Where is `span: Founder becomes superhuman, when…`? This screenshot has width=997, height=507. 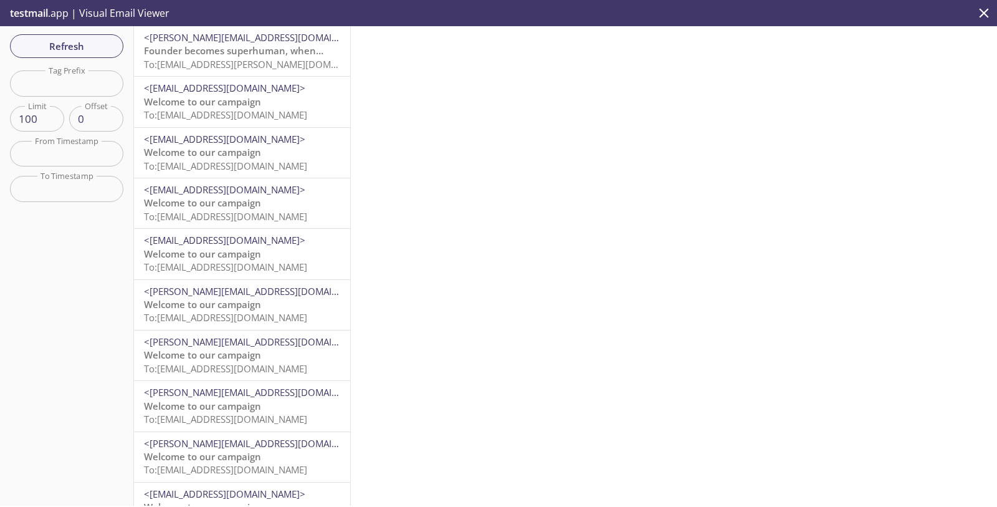 span: Founder becomes superhuman, when… is located at coordinates (234, 50).